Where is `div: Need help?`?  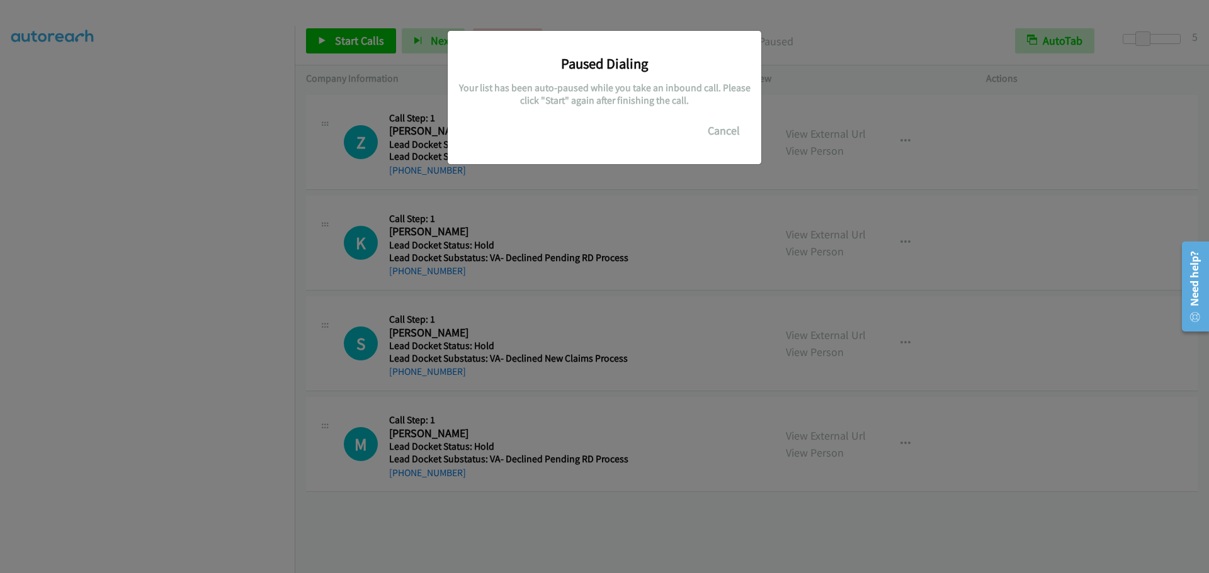 div: Need help? is located at coordinates (22, 42).